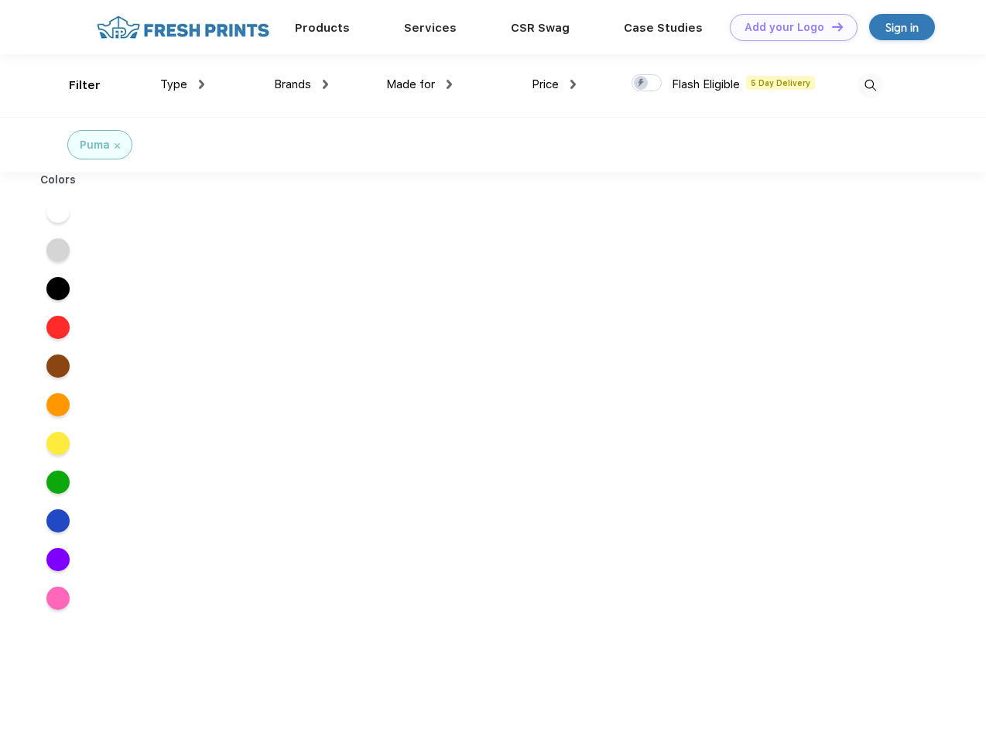  What do you see at coordinates (430, 28) in the screenshot?
I see `a: Services` at bounding box center [430, 28].